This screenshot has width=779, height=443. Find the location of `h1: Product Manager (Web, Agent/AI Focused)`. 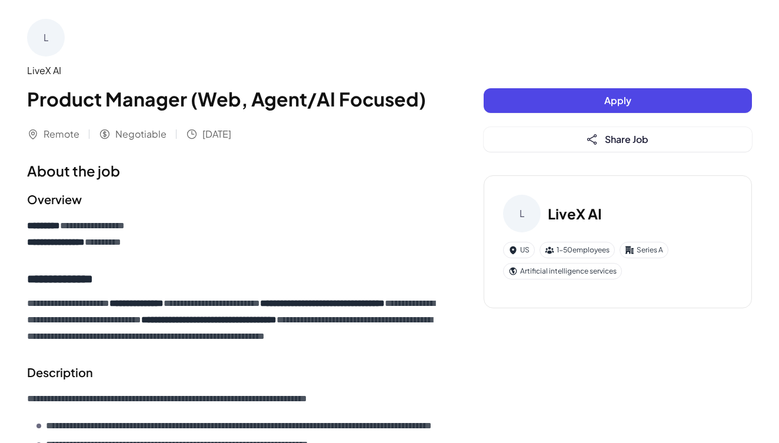

h1: Product Manager (Web, Agent/AI Focused) is located at coordinates (232, 99).